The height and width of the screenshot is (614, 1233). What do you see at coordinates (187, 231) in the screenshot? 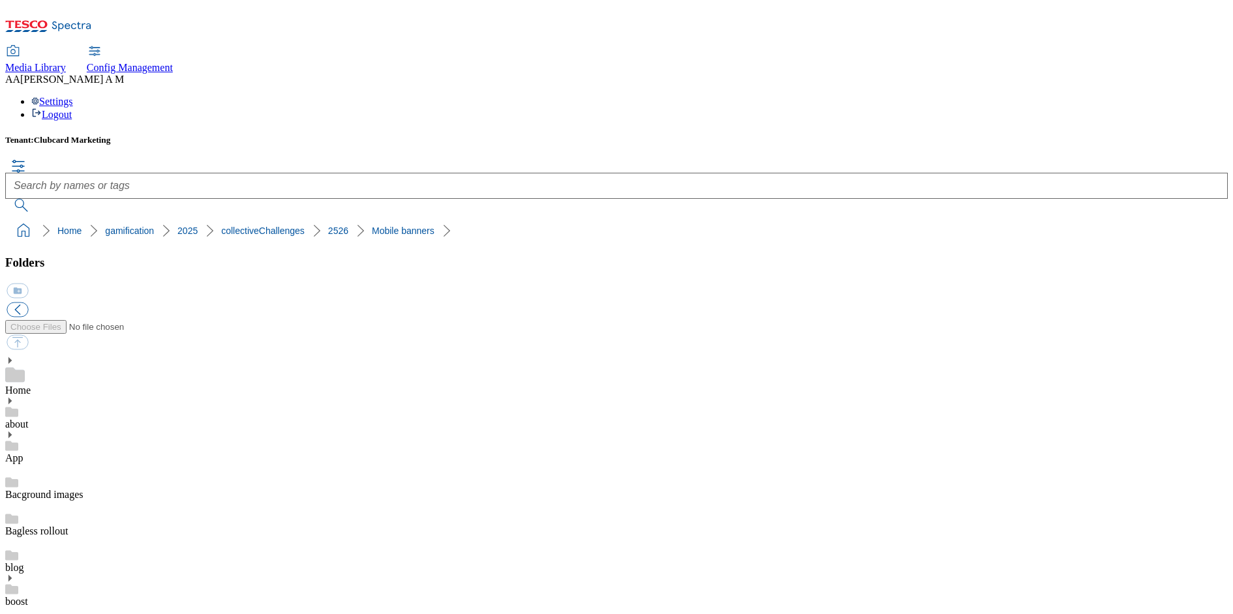
I see `a: 2025` at bounding box center [187, 231].